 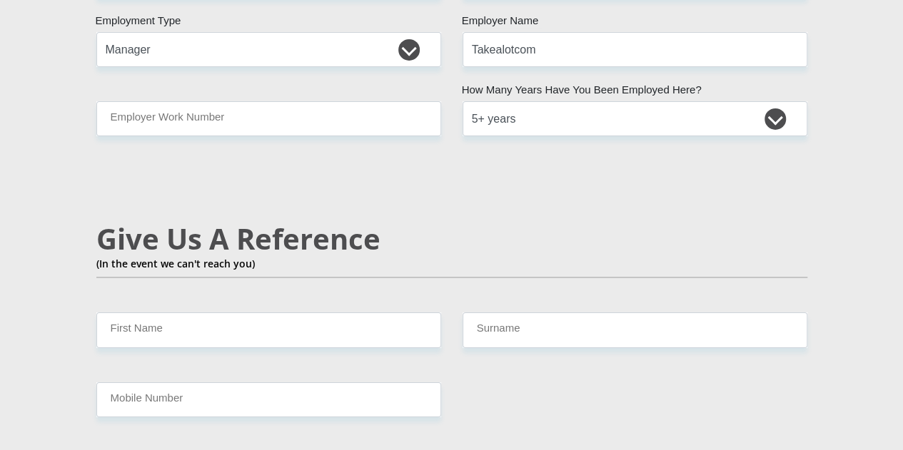 I want to click on input: Employer Work Number, so click(x=268, y=118).